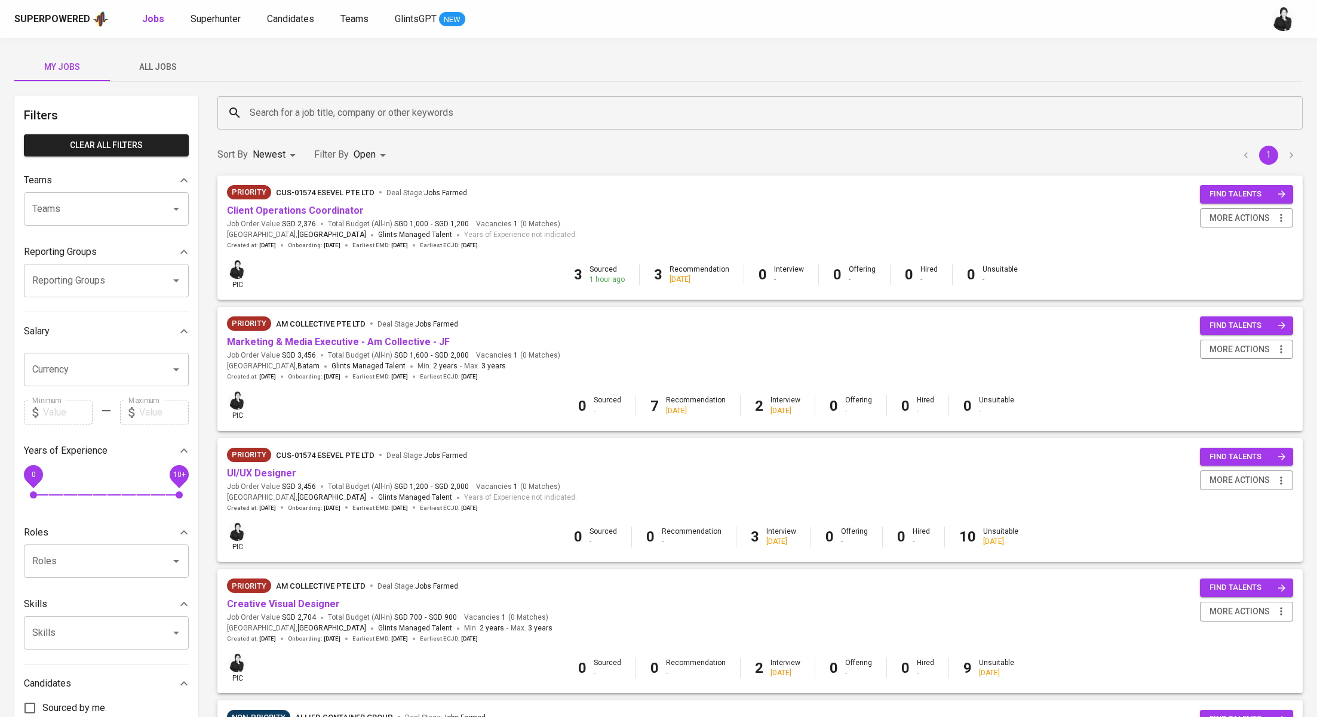 The width and height of the screenshot is (1317, 717). Describe the element at coordinates (47, 684) in the screenshot. I see `p: Candidates` at that location.